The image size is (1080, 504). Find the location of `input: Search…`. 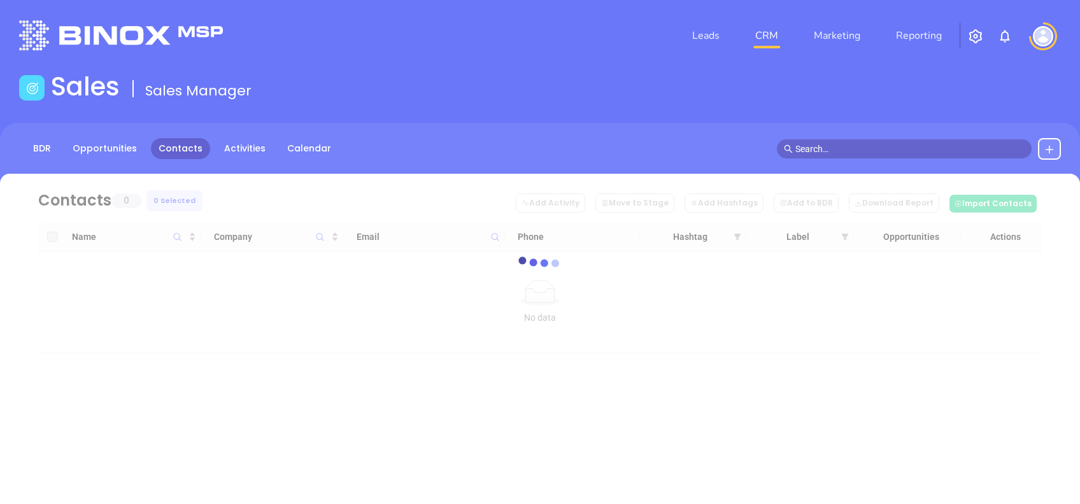

input: Search… is located at coordinates (910, 149).